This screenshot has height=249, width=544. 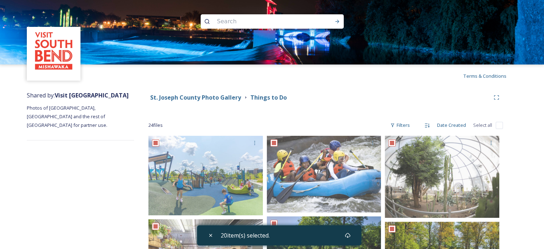 I want to click on div: Filters, so click(x=400, y=125).